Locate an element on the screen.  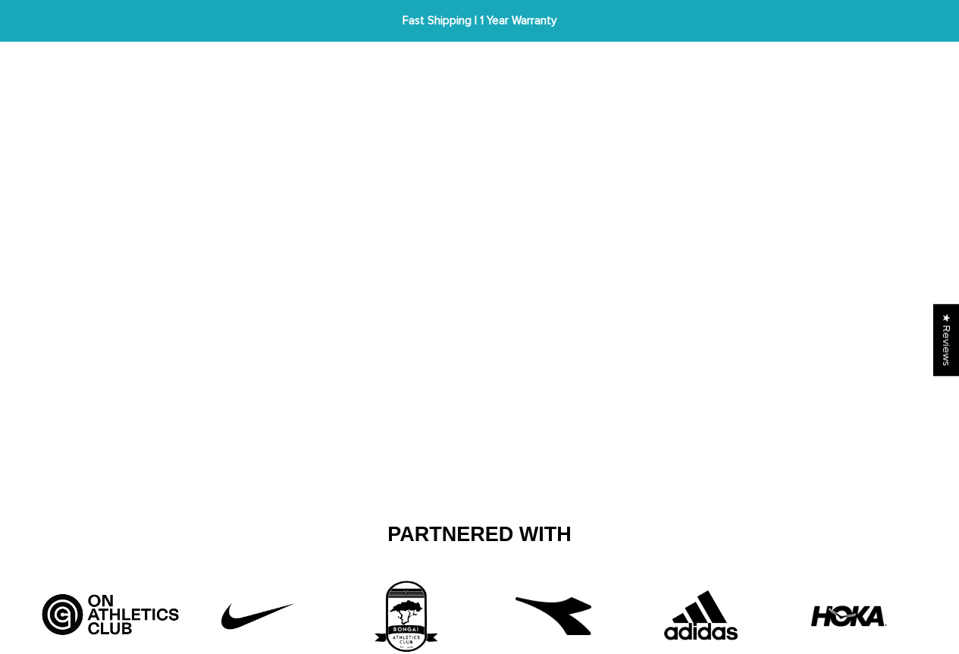
img: free-diadora-logo-icon-download-in-svg-png-gif-file-formats--brand-fashion-pack-logos-icons-28542... is located at coordinates (553, 616).